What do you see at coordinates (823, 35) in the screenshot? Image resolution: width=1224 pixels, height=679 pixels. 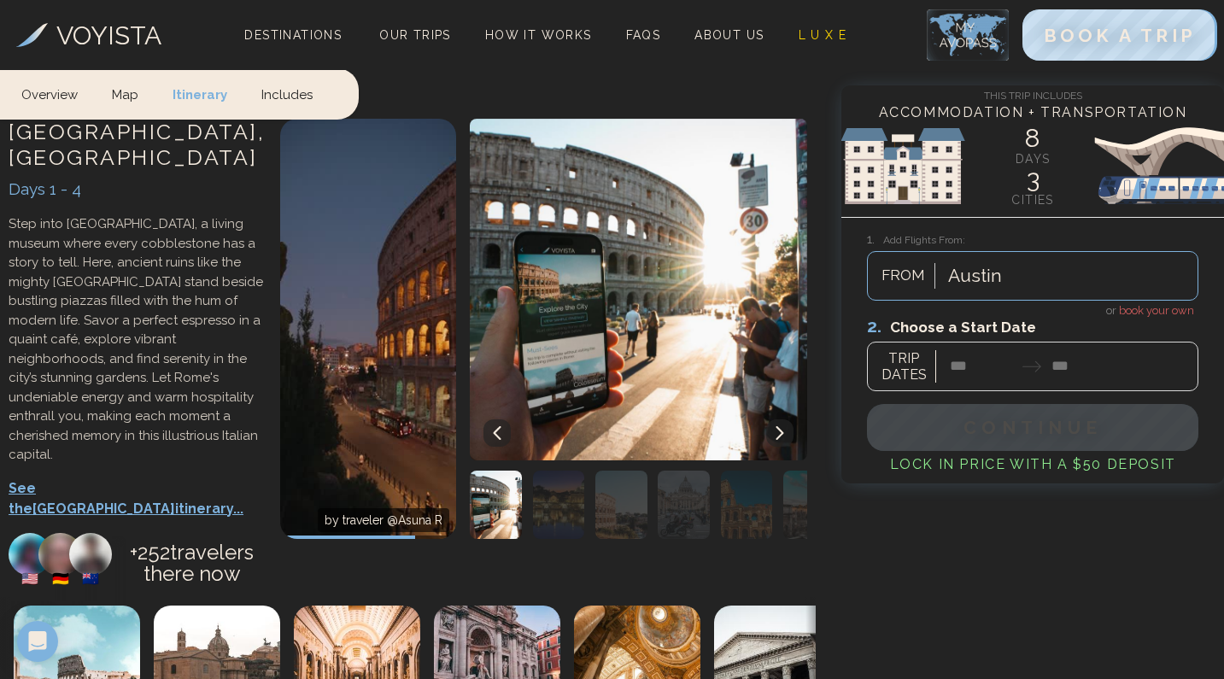 I see `a: L U X E` at bounding box center [823, 35].